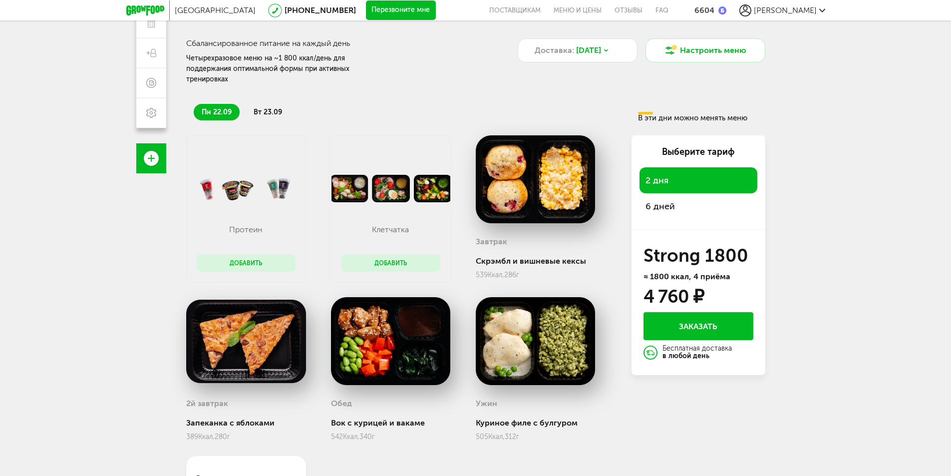 The height and width of the screenshot is (476, 951). I want to click on h3: Сбалансированное питание на каждый день, so click(352, 43).